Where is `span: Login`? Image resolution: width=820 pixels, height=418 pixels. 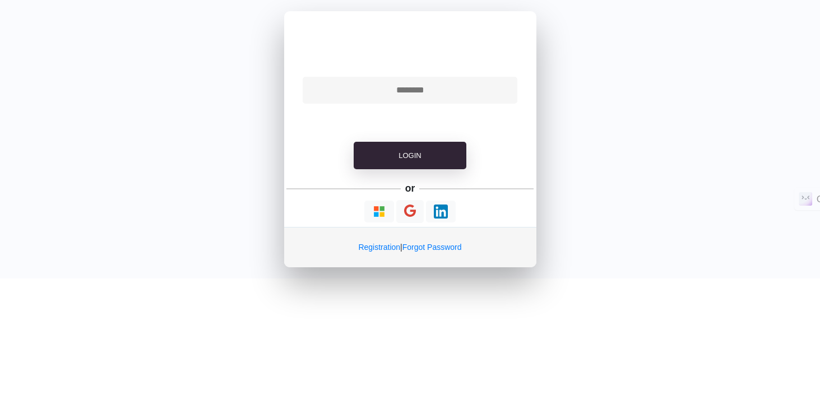
span: Login is located at coordinates (410, 155).